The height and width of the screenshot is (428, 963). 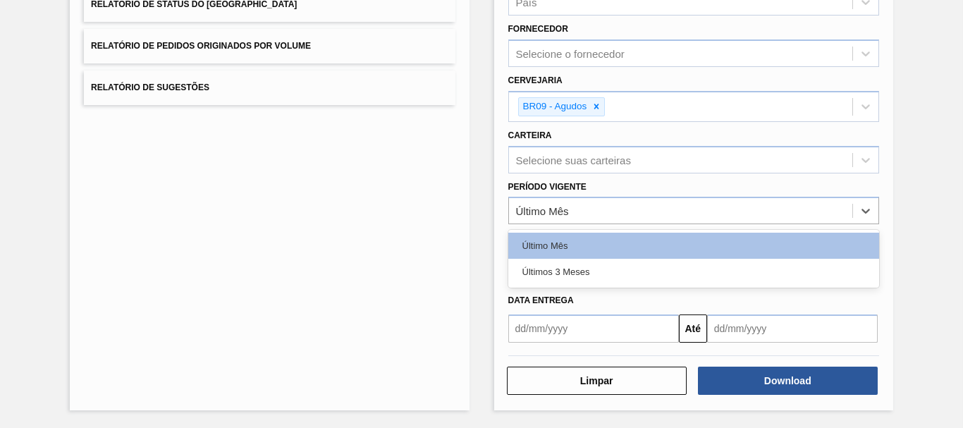 What do you see at coordinates (538, 29) in the screenshot?
I see `label: Fornecedor` at bounding box center [538, 29].